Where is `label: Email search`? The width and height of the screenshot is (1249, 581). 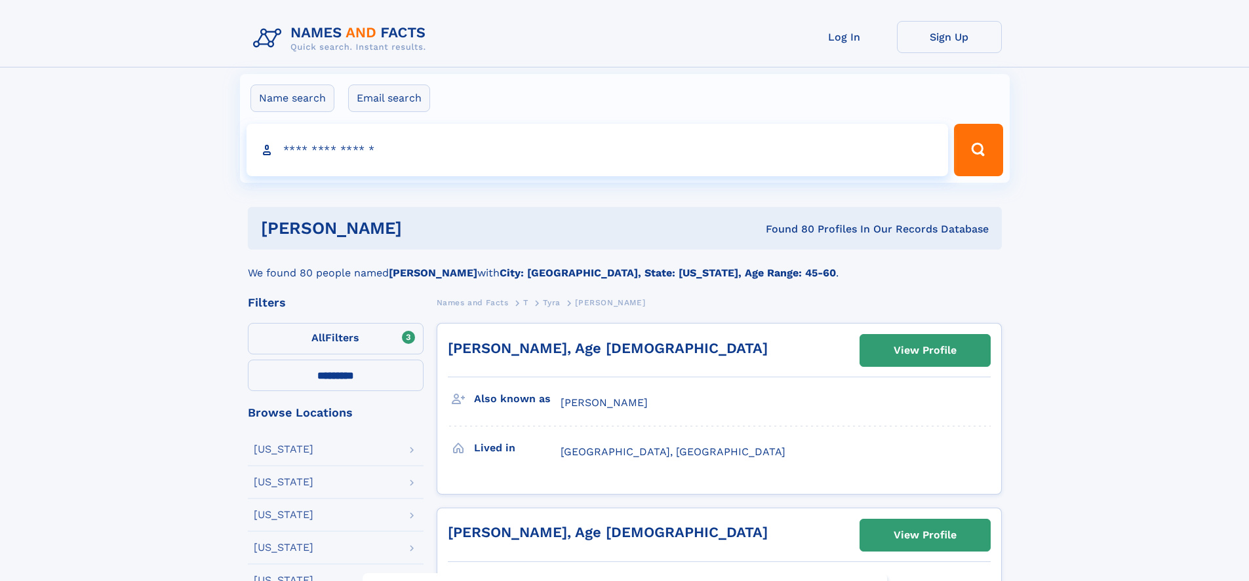 label: Email search is located at coordinates (389, 98).